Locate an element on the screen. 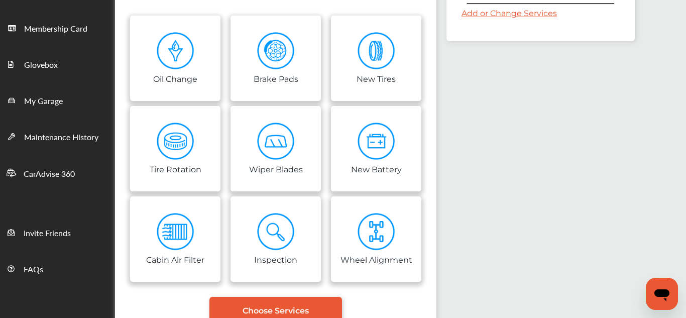  span: Invite Friends is located at coordinates (47, 234).